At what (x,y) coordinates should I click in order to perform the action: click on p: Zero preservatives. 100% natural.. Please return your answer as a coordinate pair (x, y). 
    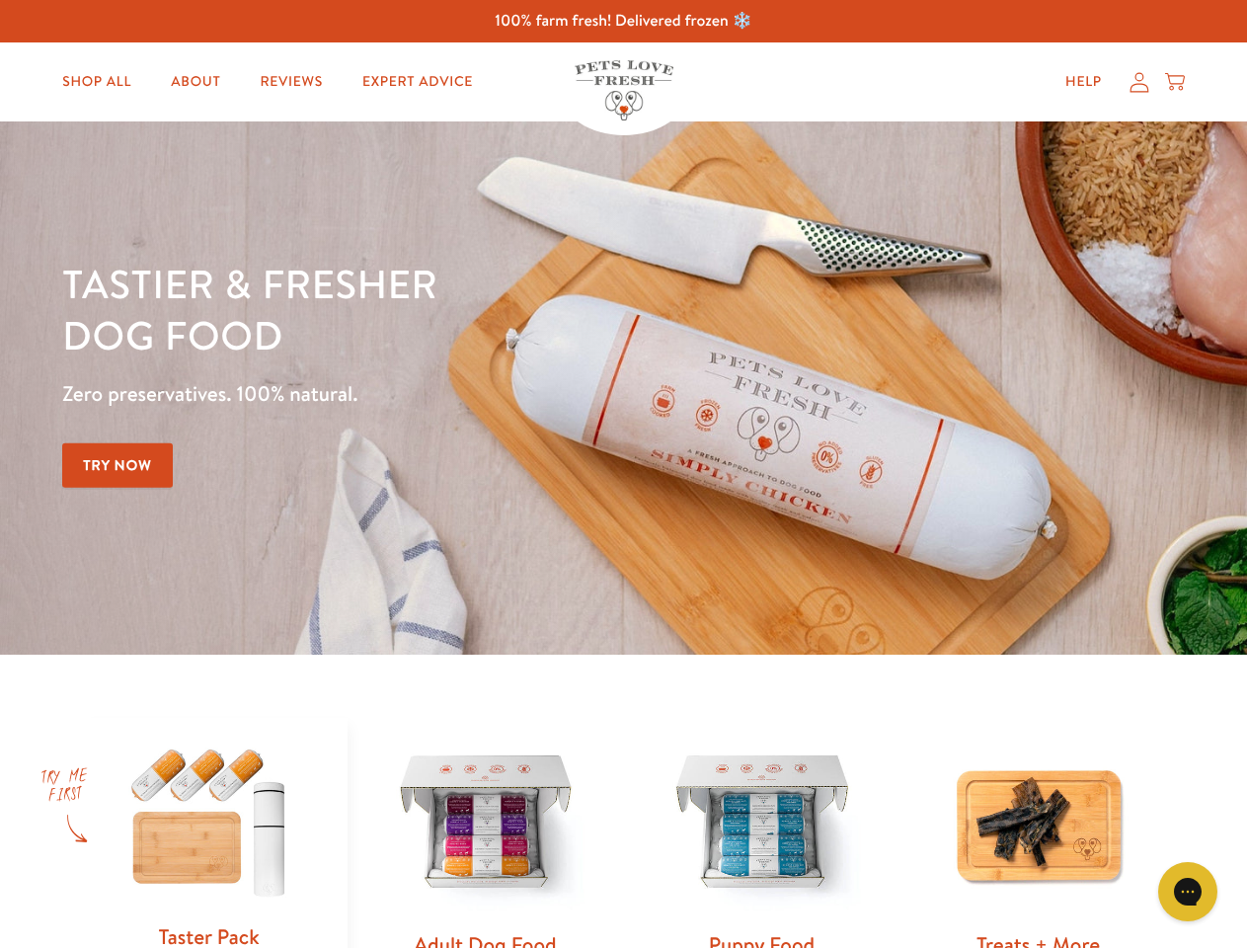
    Looking at the image, I should click on (436, 394).